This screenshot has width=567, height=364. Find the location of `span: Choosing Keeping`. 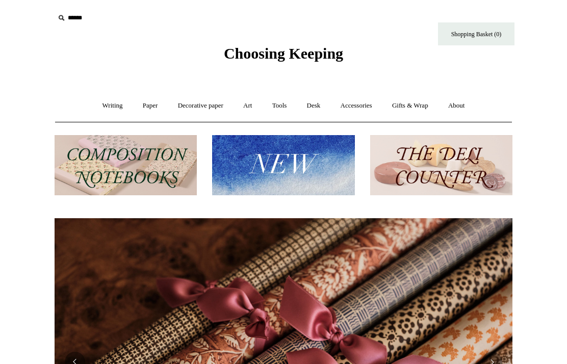

span: Choosing Keeping is located at coordinates (283, 53).